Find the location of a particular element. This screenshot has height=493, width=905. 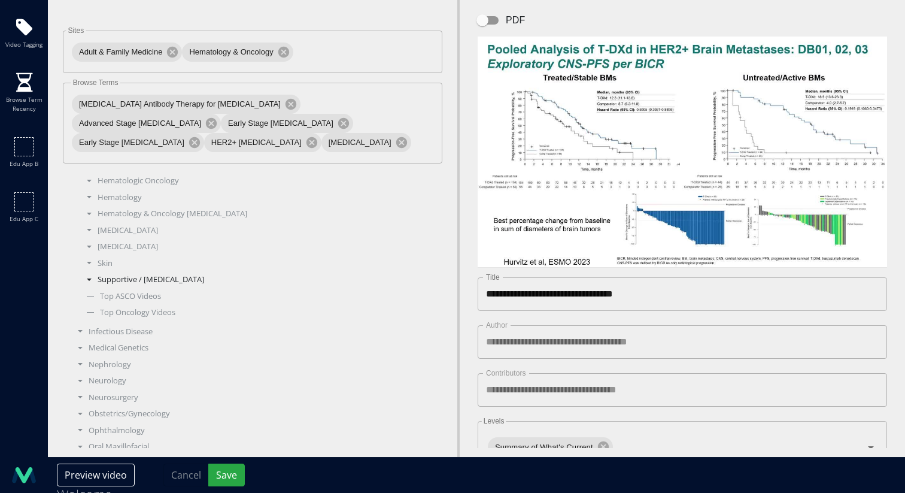

span: Edu app c is located at coordinates (24, 218).